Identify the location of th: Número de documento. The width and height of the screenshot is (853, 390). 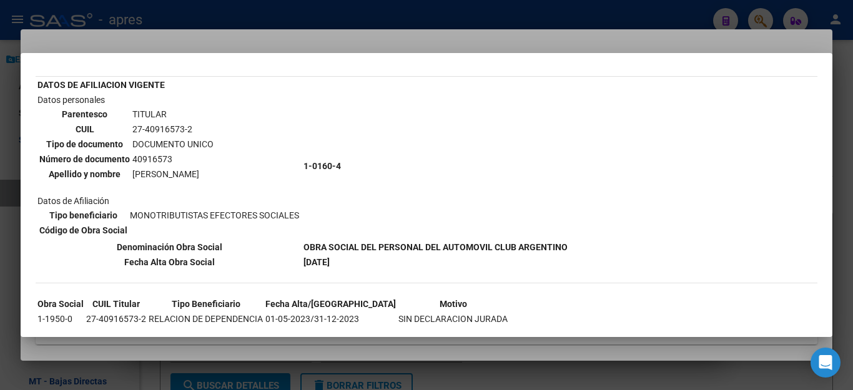
(84, 159).